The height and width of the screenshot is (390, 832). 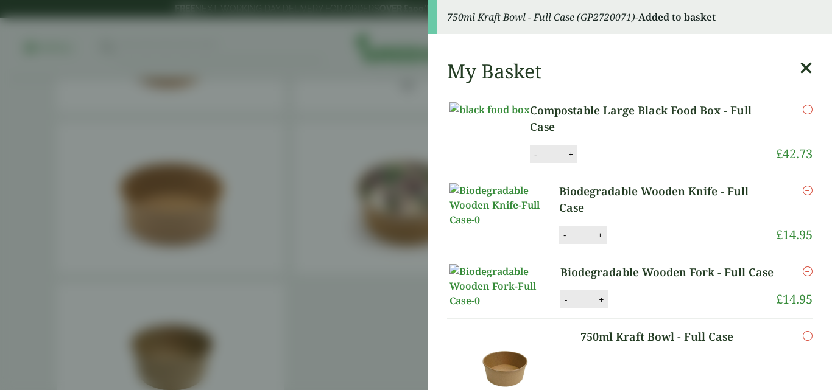 I want to click on a: Biodegradable Wooden Fork - Full Case, so click(x=667, y=272).